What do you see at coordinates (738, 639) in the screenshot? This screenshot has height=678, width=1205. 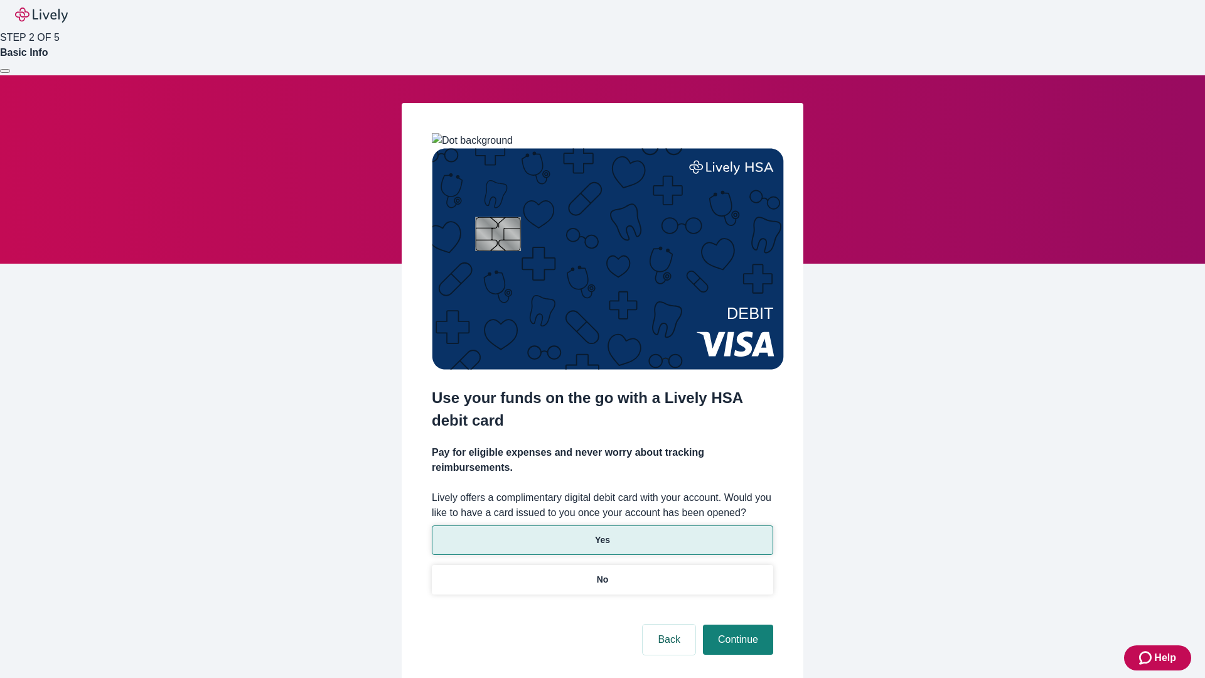 I see `button: Continue` at bounding box center [738, 639].